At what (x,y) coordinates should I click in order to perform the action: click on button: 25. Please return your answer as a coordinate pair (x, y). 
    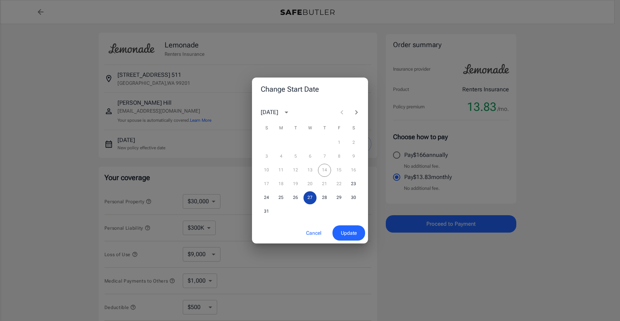
    Looking at the image, I should click on (281, 198).